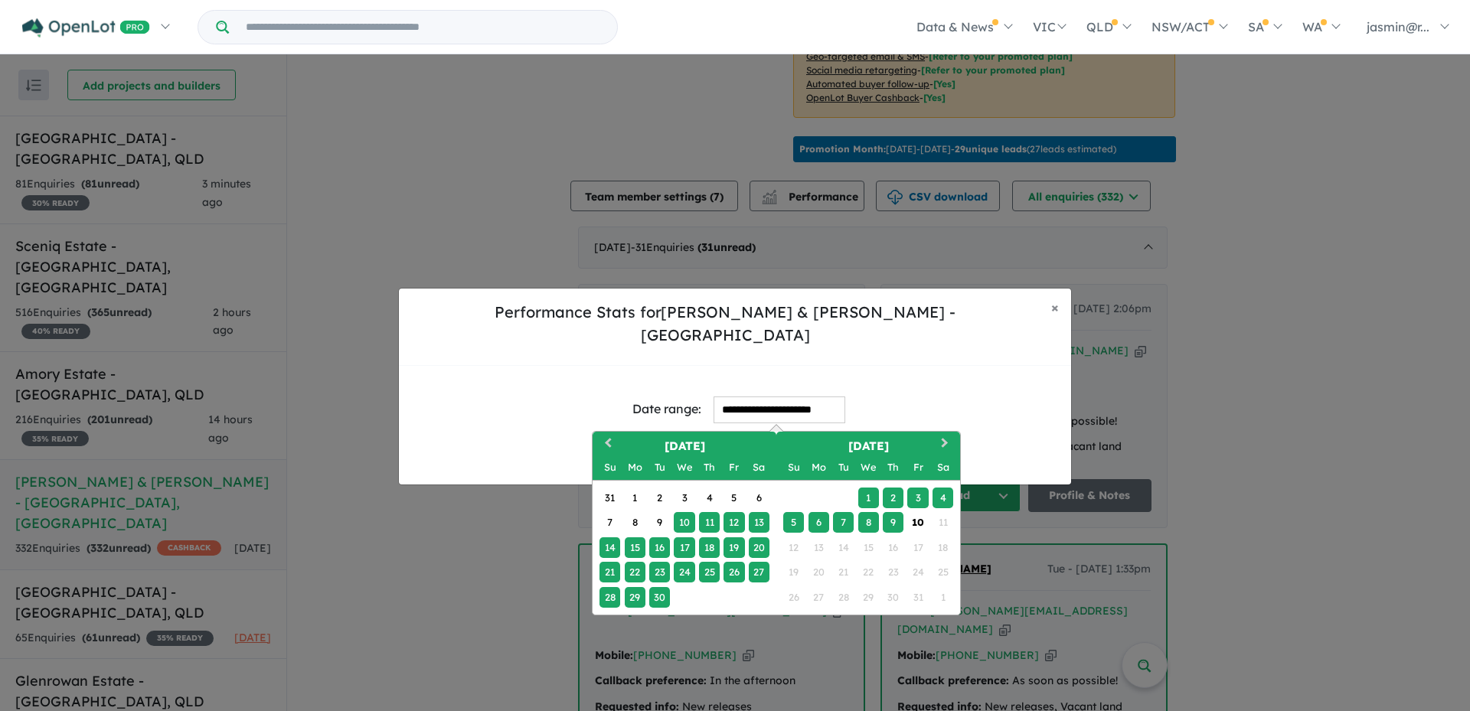 Image resolution: width=1470 pixels, height=711 pixels. I want to click on div: Not available Sunday, October 19th, 2025, so click(793, 572).